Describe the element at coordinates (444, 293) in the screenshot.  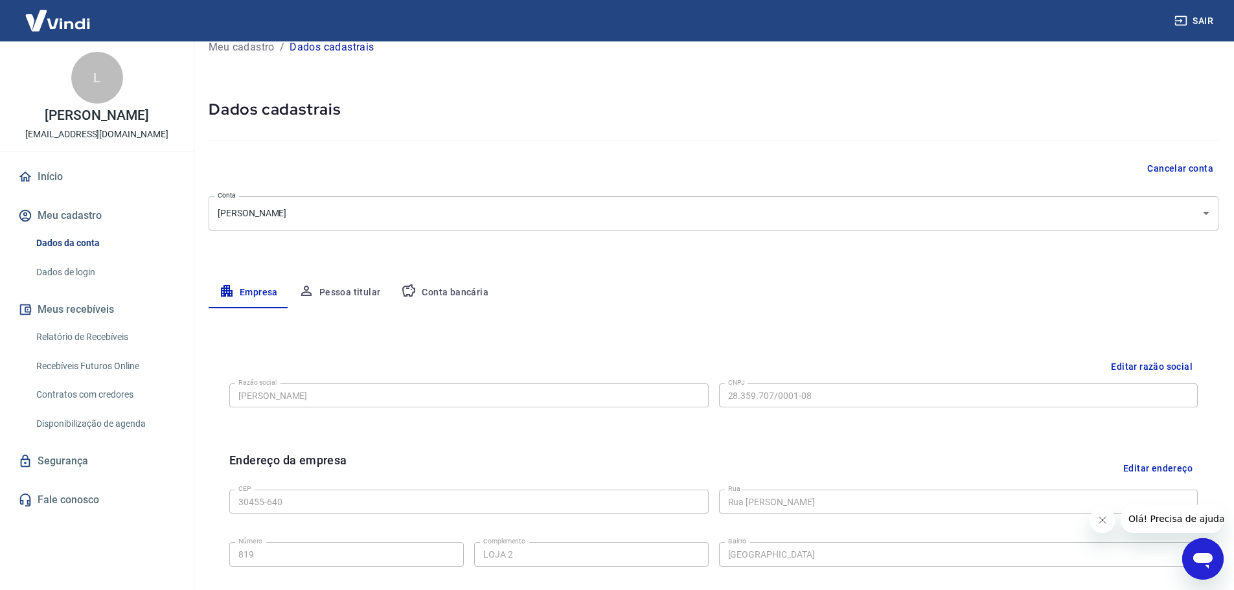
I see `button: Conta bancária` at that location.